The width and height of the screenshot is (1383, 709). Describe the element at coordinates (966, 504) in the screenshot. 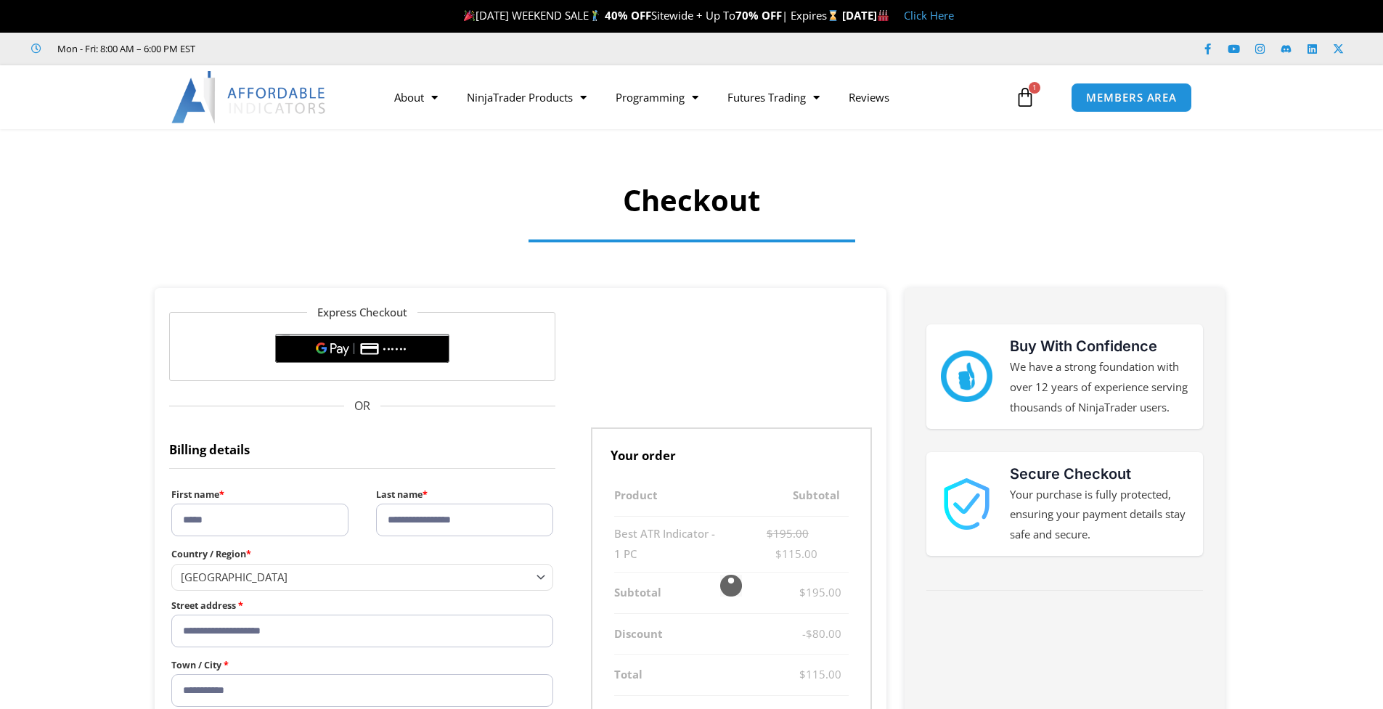

I see `img: 1000913 | Affordable Indicators – NinjaTrader` at that location.